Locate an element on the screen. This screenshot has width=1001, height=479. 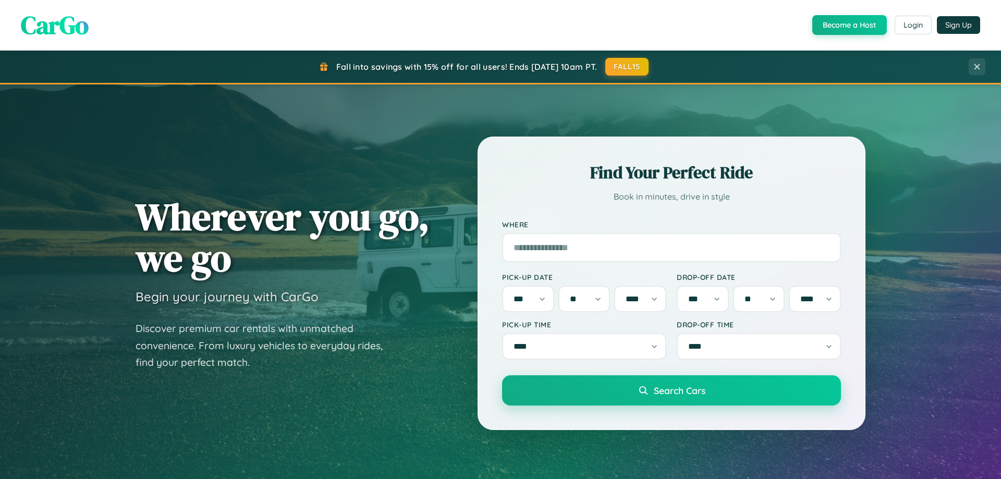
h2: Find Your Perfect Ride is located at coordinates (672, 173).